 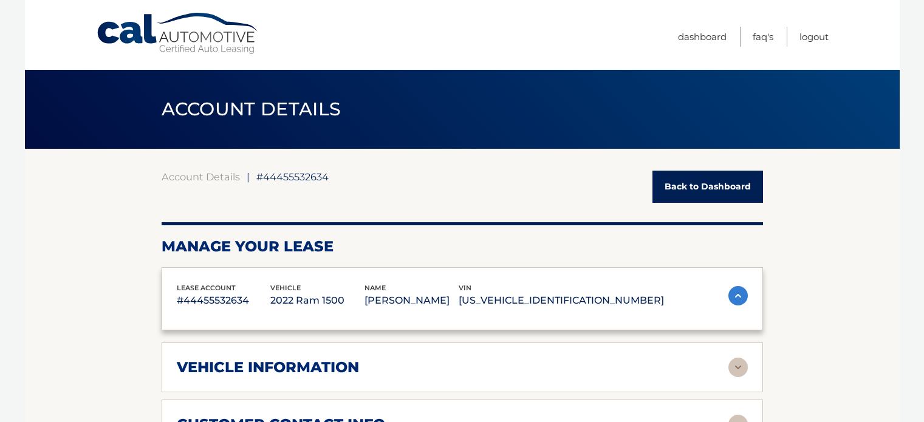 What do you see at coordinates (738, 367) in the screenshot?
I see `img: accordion-rest.svg` at bounding box center [738, 367].